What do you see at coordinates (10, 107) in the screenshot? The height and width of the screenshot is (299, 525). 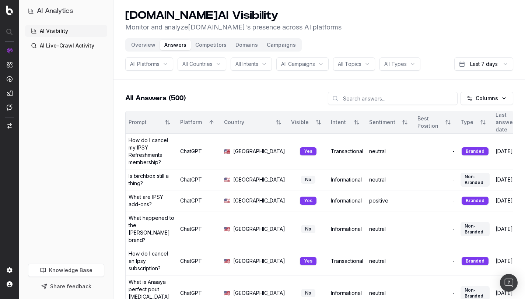 I see `img: Assist` at bounding box center [10, 107].